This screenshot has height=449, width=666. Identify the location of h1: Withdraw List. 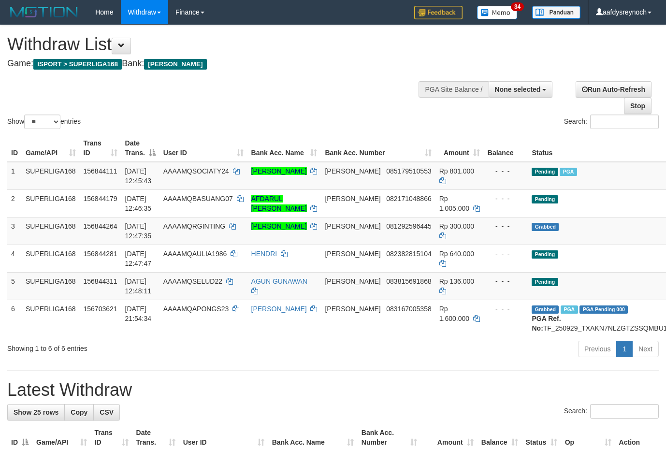
(221, 44).